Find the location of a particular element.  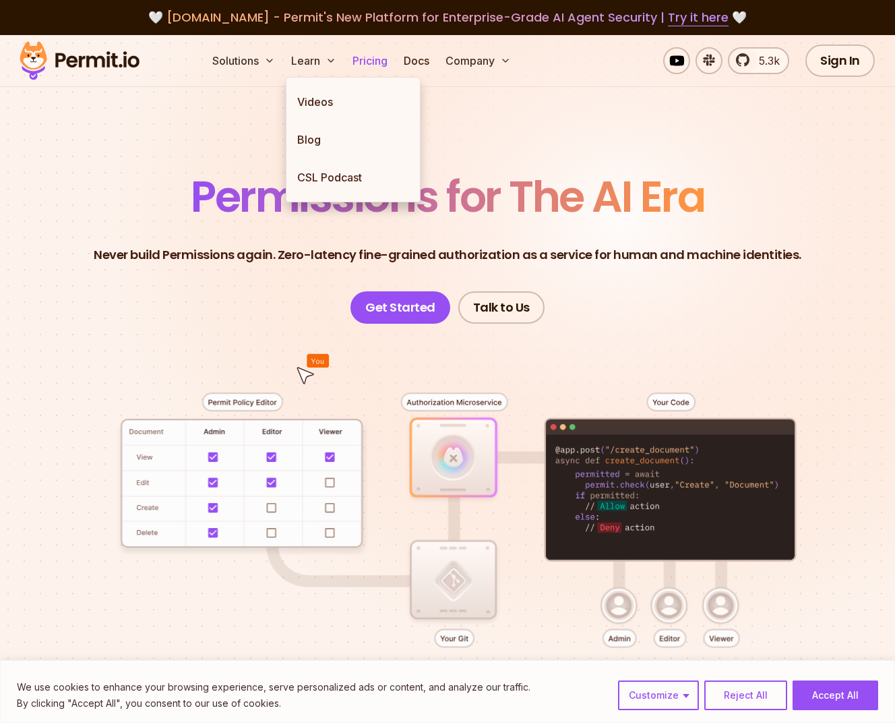

a: Get Started is located at coordinates (400, 307).